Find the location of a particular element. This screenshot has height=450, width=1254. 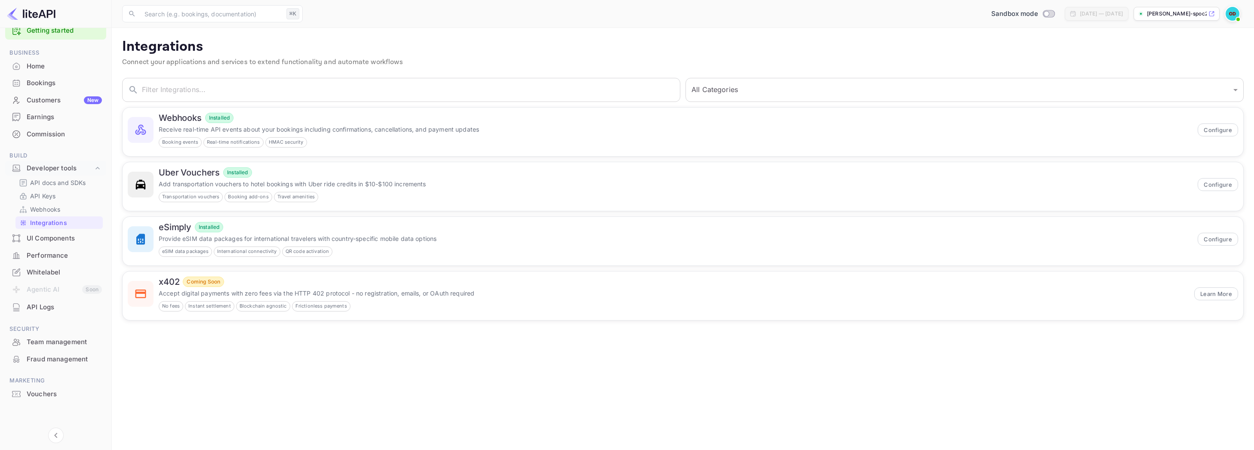

p: Add transportation vouchers to hotel bookings with Uber ride credits in $10-$100 increments is located at coordinates (676, 184).